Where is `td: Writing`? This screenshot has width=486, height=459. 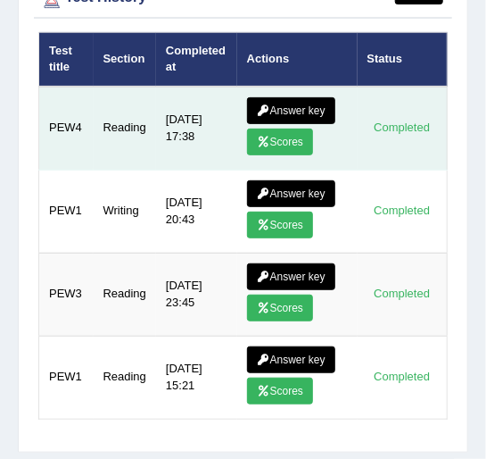 td: Writing is located at coordinates (125, 211).